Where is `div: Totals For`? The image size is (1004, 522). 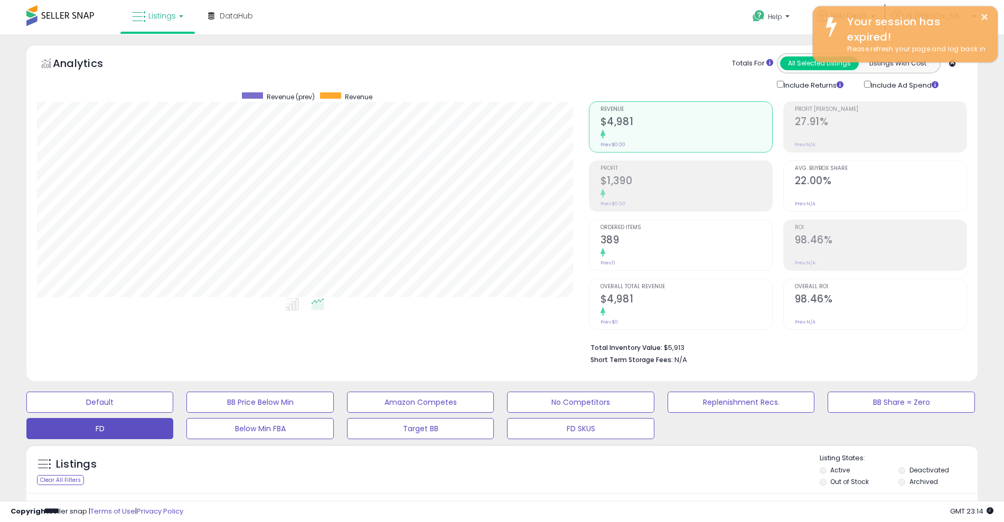 div: Totals For is located at coordinates (752, 63).